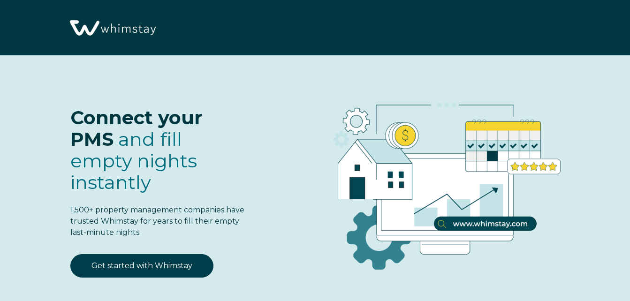 This screenshot has width=630, height=301. I want to click on span: and, so click(134, 160).